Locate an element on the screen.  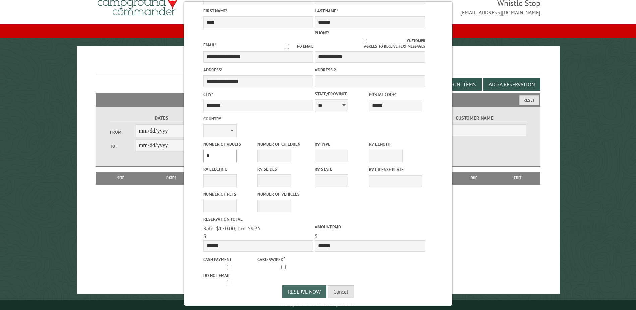
th: Site is located at coordinates (121, 178).